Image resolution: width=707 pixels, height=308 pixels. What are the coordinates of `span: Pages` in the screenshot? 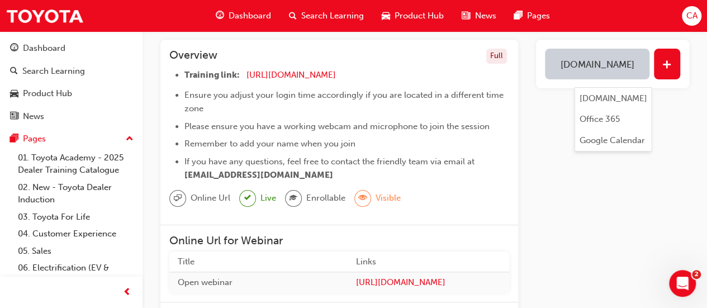 It's located at (538, 16).